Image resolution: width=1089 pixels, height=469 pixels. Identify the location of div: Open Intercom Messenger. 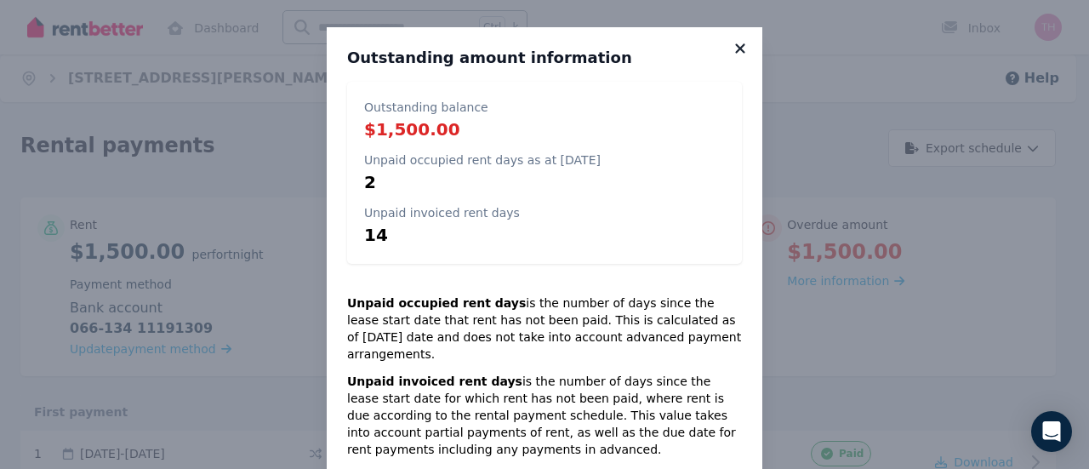
(1052, 431).